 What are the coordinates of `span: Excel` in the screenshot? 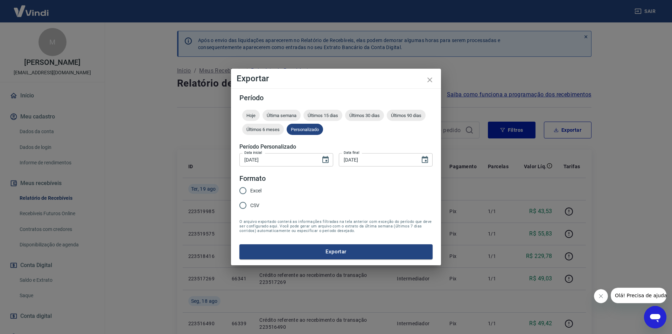 It's located at (256, 190).